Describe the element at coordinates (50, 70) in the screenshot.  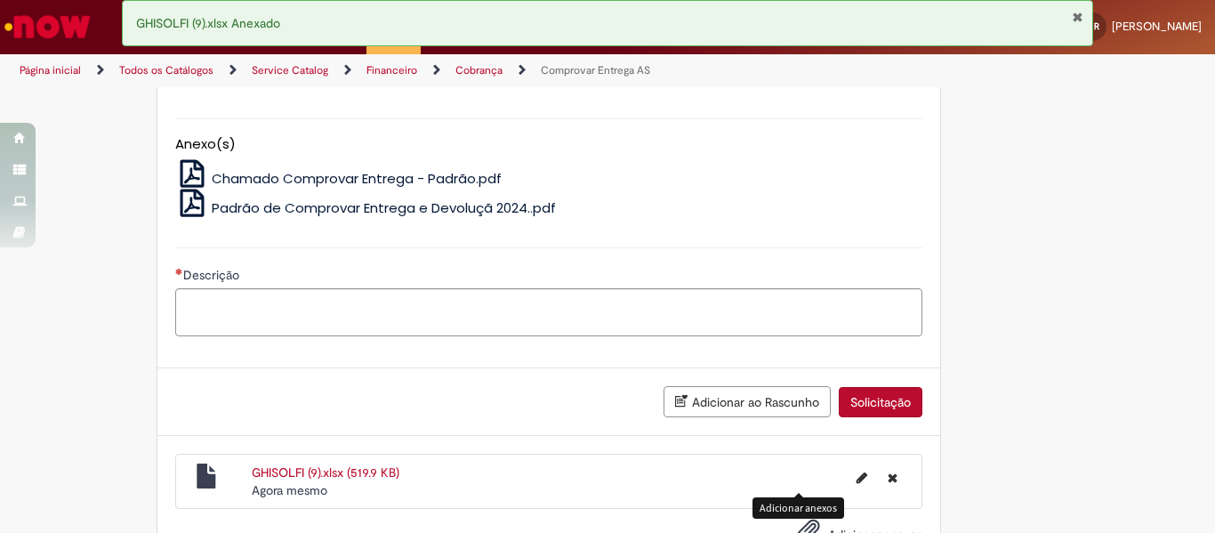
I see `a: Página inicial` at that location.